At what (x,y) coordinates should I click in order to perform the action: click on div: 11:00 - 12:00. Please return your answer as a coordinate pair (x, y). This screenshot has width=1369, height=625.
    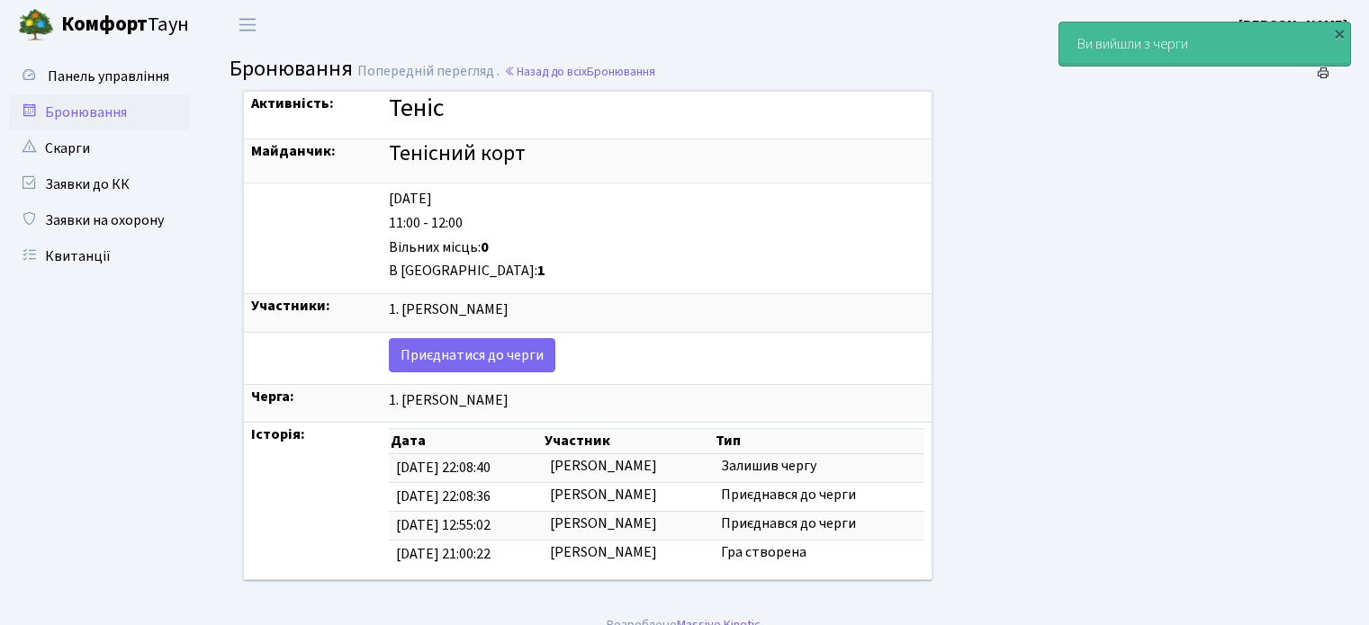
    Looking at the image, I should click on (656, 223).